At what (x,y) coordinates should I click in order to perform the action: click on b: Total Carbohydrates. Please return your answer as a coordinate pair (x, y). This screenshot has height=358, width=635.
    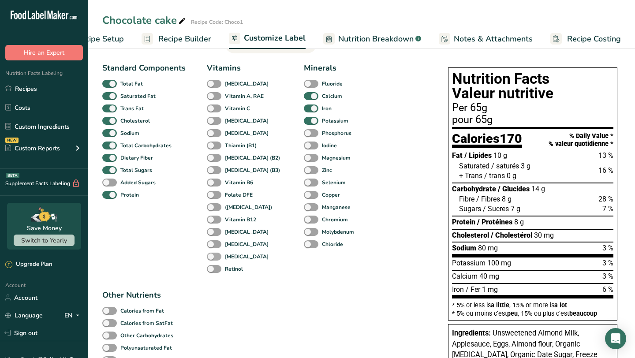
    Looking at the image, I should click on (146, 146).